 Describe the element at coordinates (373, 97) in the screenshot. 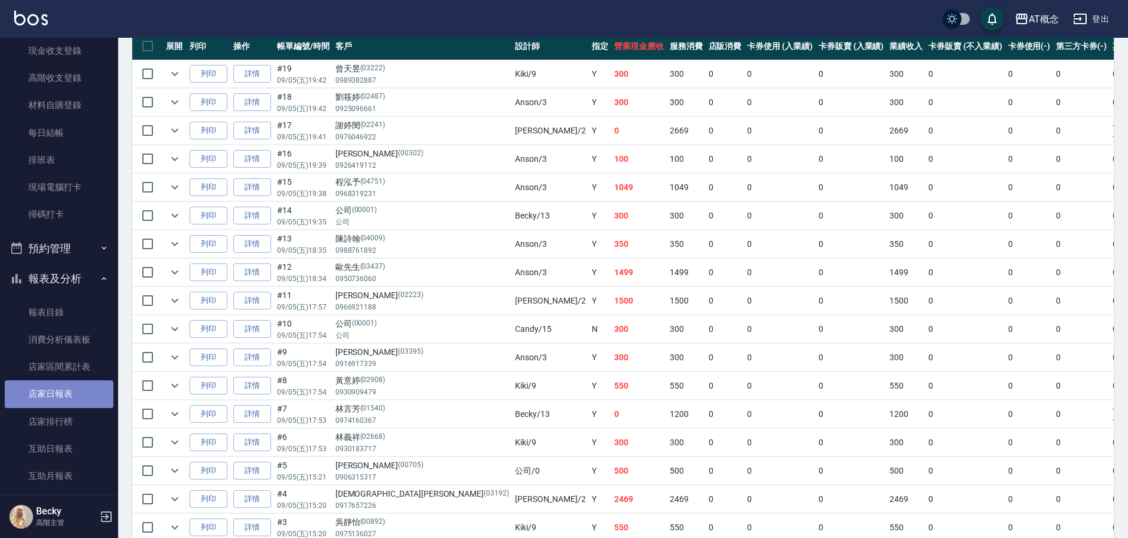

I see `p: (02487)` at that location.